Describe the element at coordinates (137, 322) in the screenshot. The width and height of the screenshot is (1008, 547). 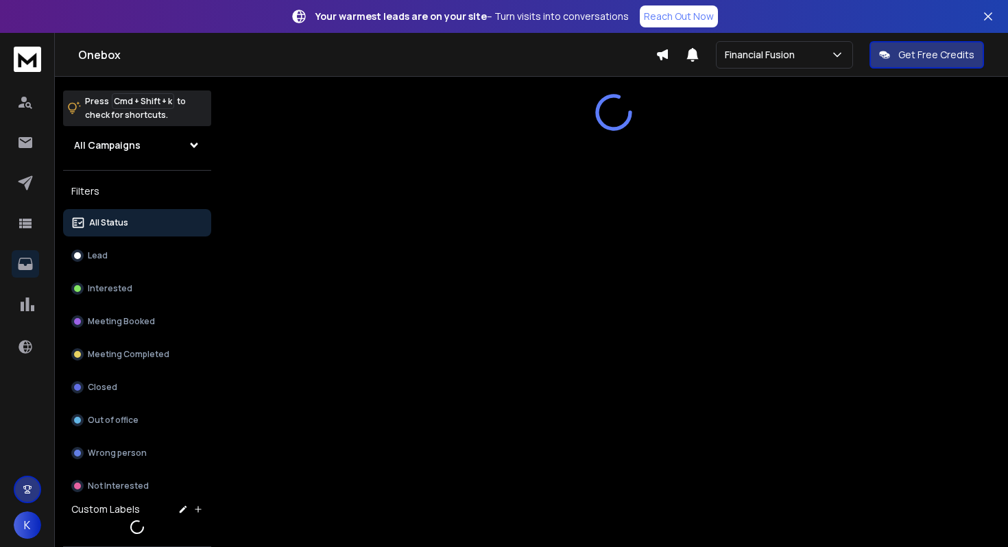
I see `button: Meeting Booked` at that location.